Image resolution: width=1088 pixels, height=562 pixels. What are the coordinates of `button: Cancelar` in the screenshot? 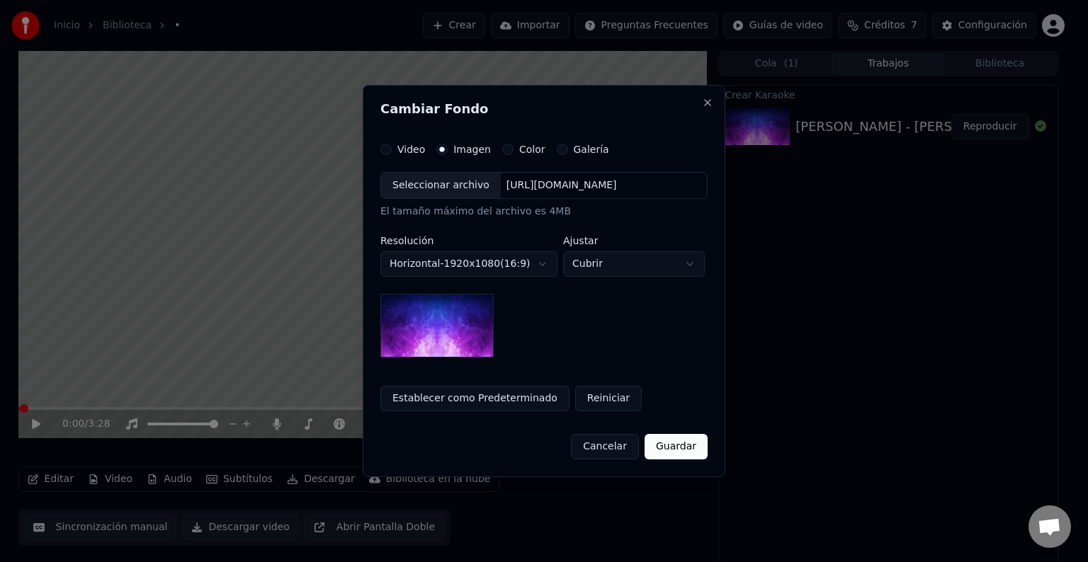 It's located at (605, 447).